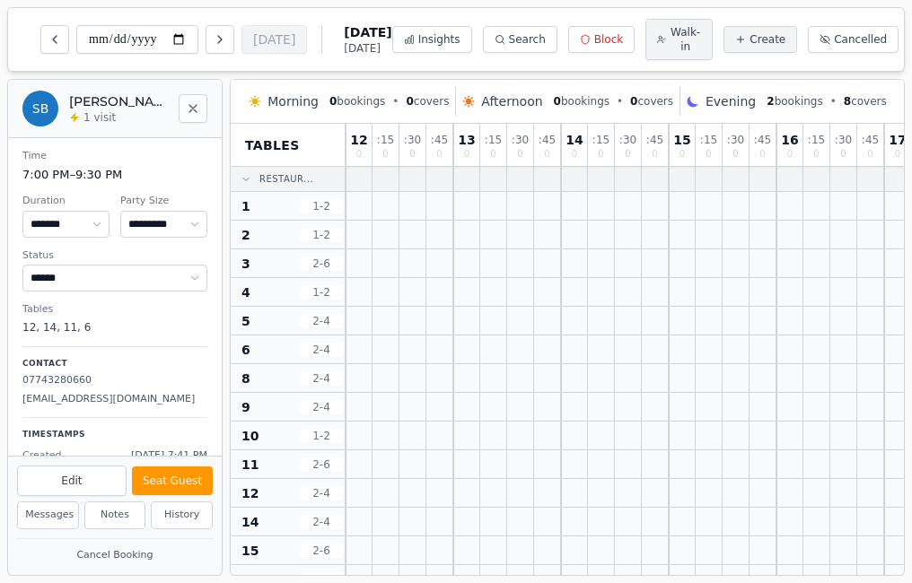 The height and width of the screenshot is (583, 912). I want to click on button: Messages, so click(48, 515).